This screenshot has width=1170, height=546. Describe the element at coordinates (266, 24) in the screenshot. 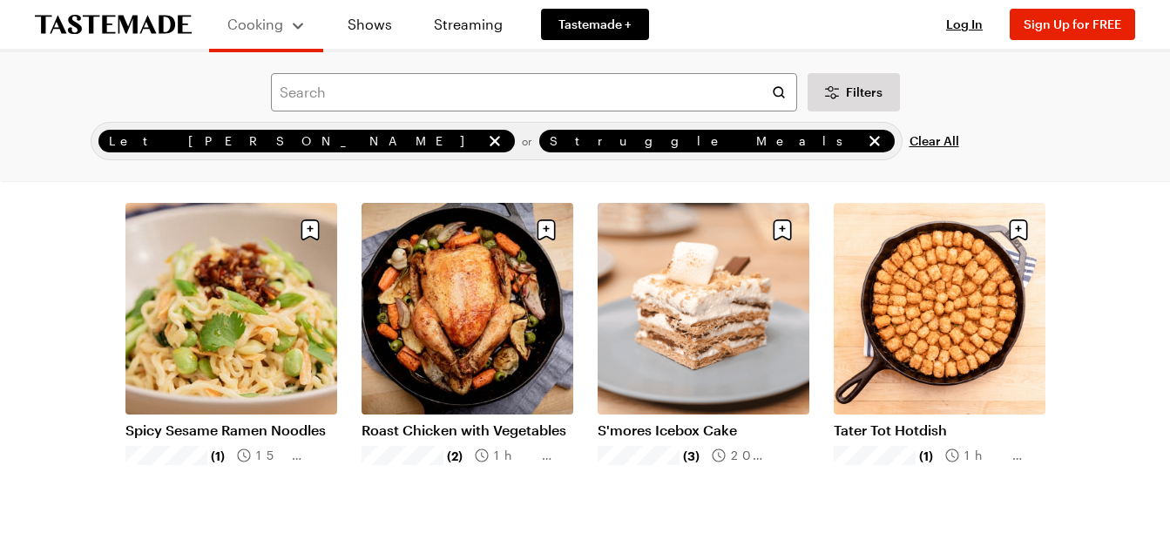

I see `button: Cooking` at that location.